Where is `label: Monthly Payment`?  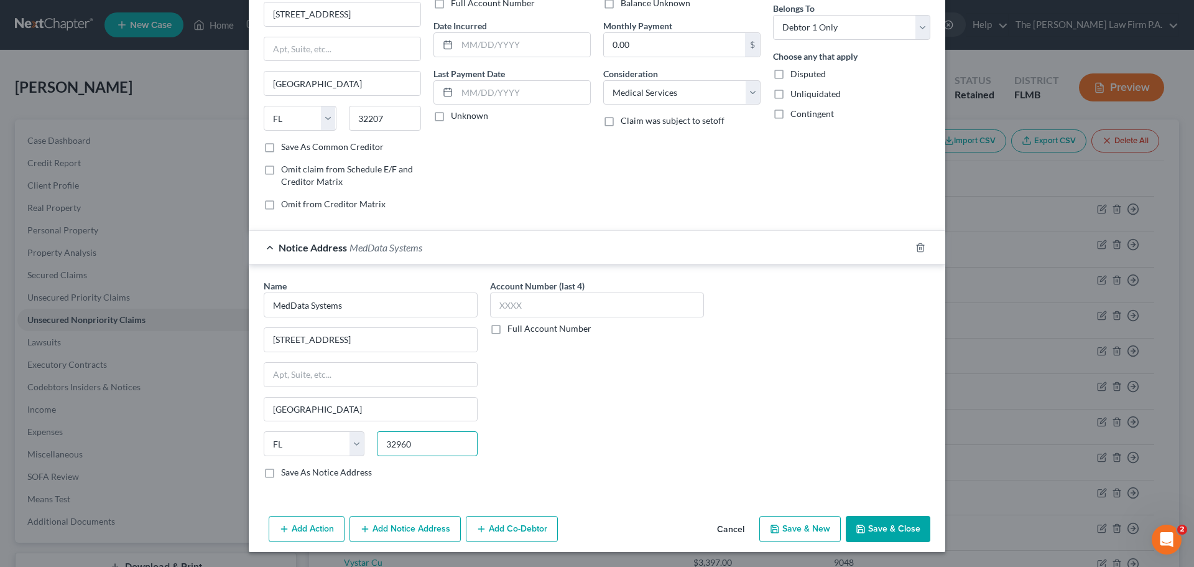
label: Monthly Payment is located at coordinates (638, 26).